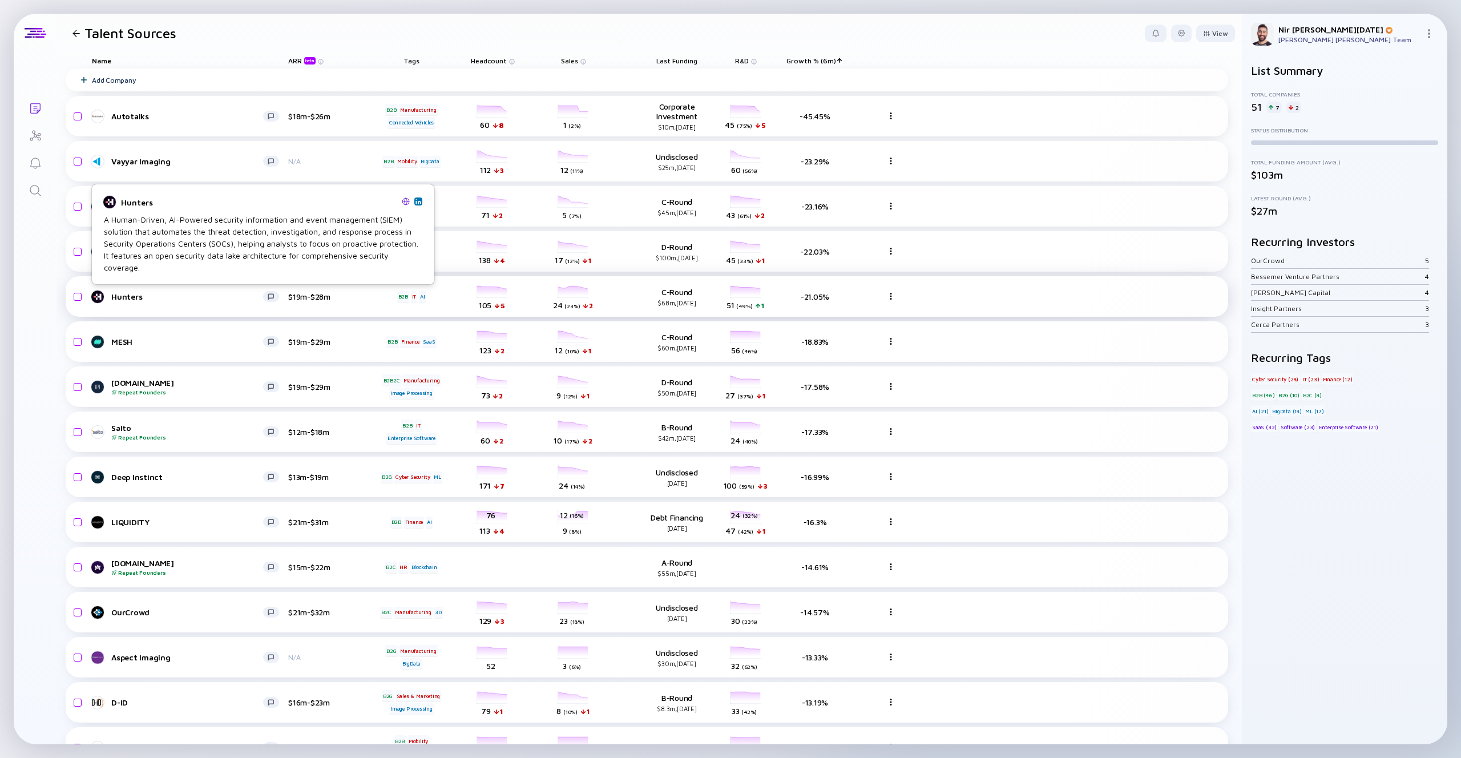 The height and width of the screenshot is (758, 1461). I want to click on div: Cerca Partners, so click(1338, 324).